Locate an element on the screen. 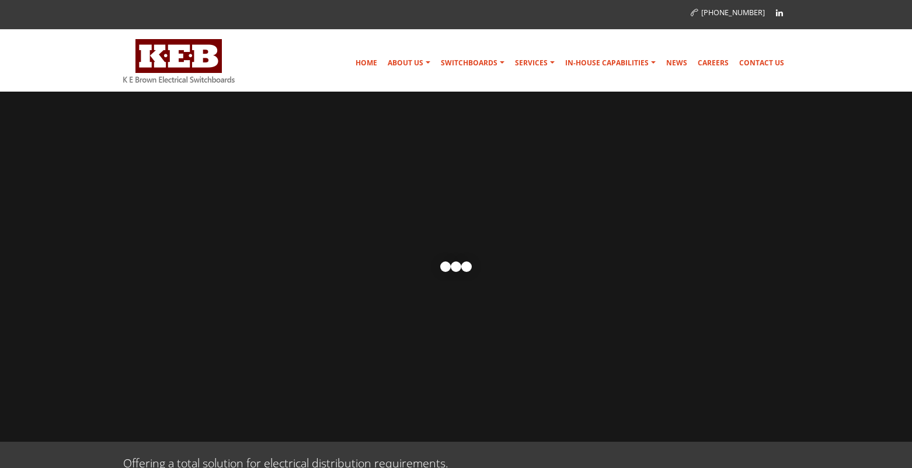  a: Services is located at coordinates (535, 63).